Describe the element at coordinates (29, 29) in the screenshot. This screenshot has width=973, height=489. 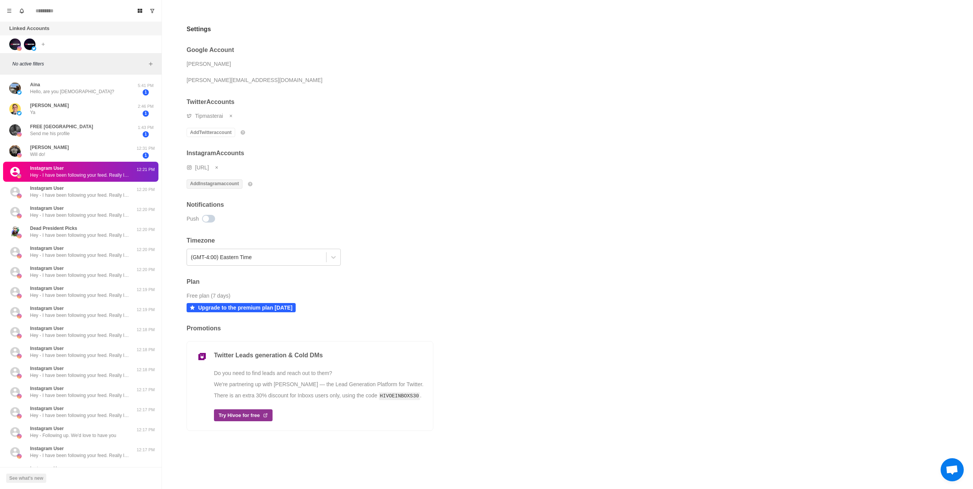
I see `p: Linked Accounts` at that location.